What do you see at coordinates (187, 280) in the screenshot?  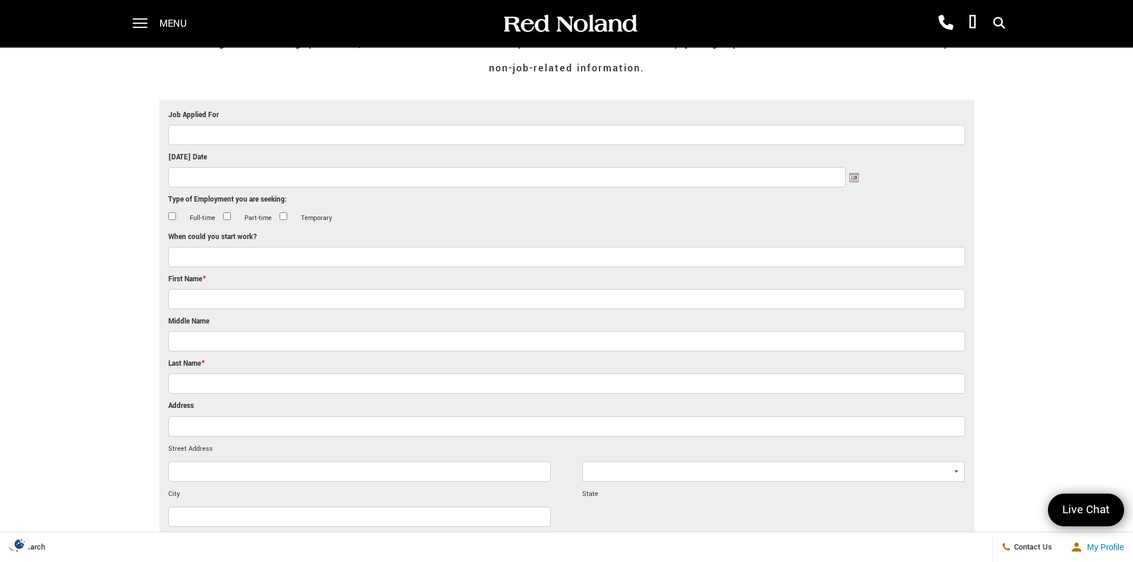 I see `label: First Name` at bounding box center [187, 280].